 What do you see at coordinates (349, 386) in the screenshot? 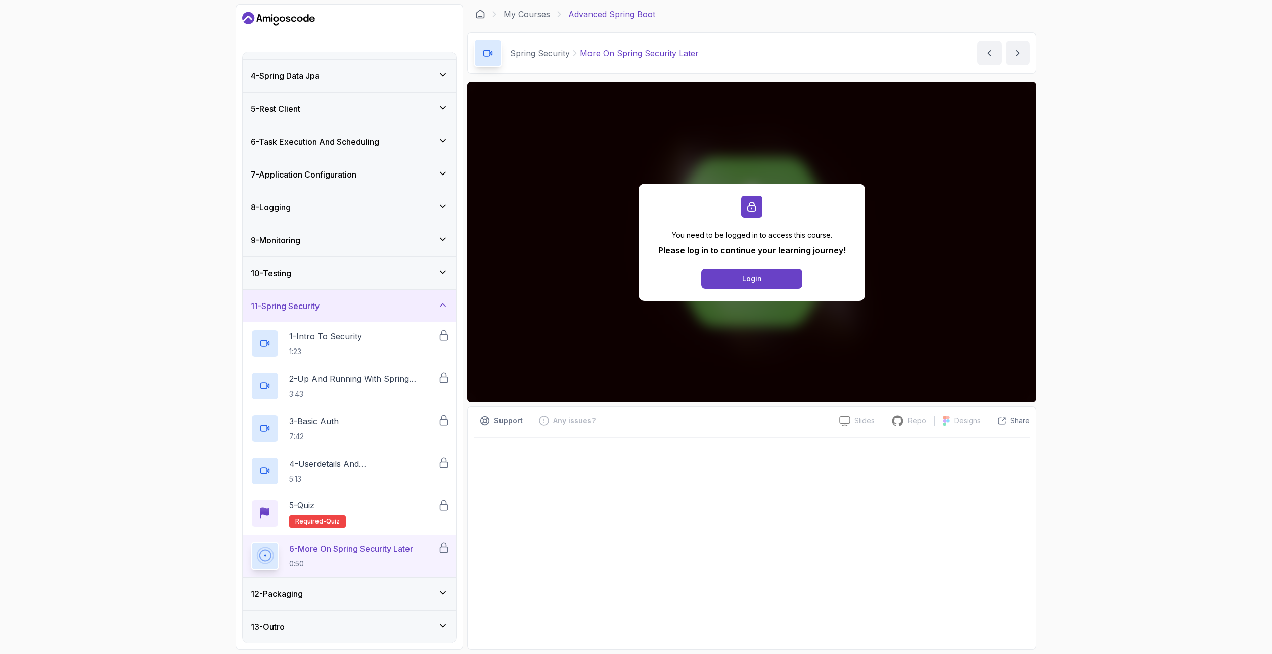
I see `button: 2-Up And Running With Spring Security3:43` at bounding box center [349, 386].